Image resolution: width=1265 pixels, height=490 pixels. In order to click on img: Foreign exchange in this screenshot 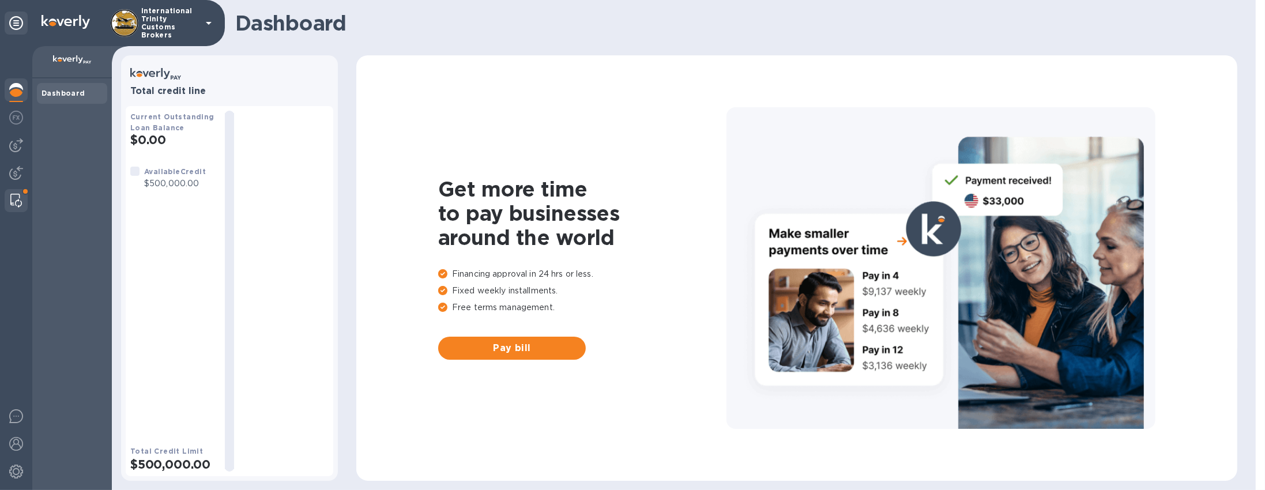, I will do `click(16, 118)`.